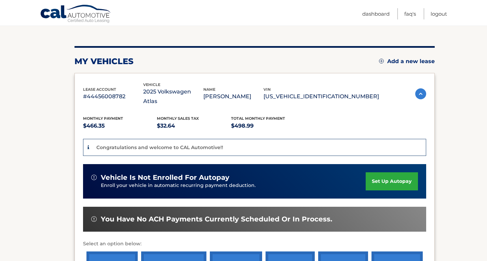 The image size is (487, 261). I want to click on a: Logout, so click(438, 14).